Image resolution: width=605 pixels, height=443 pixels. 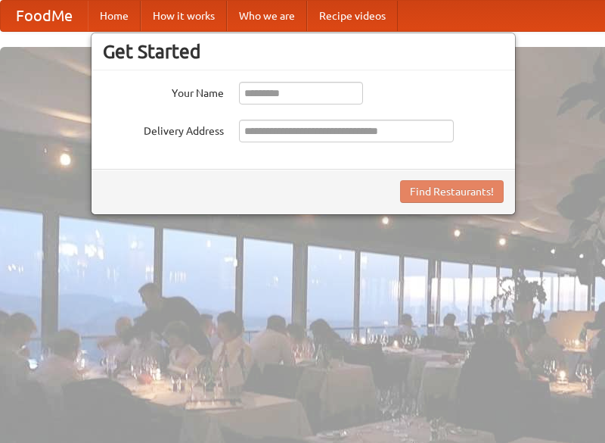 I want to click on label: Your Name, so click(x=163, y=91).